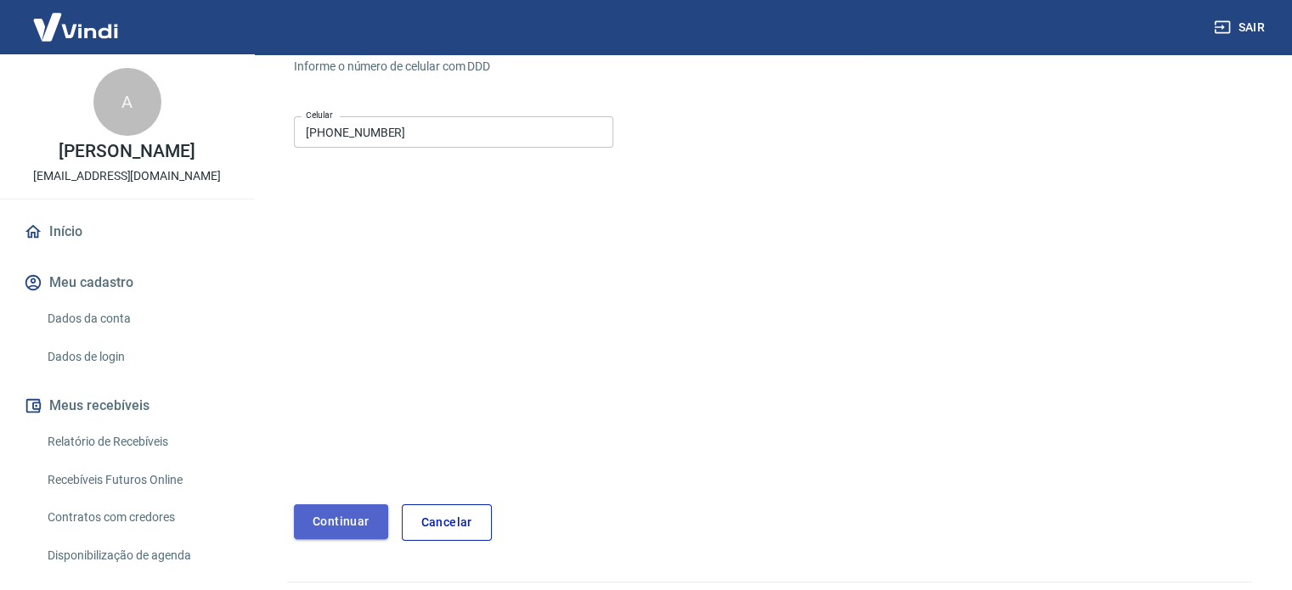 The width and height of the screenshot is (1292, 590). Describe the element at coordinates (137, 480) in the screenshot. I see `a: Recebíveis Futuros Online` at that location.